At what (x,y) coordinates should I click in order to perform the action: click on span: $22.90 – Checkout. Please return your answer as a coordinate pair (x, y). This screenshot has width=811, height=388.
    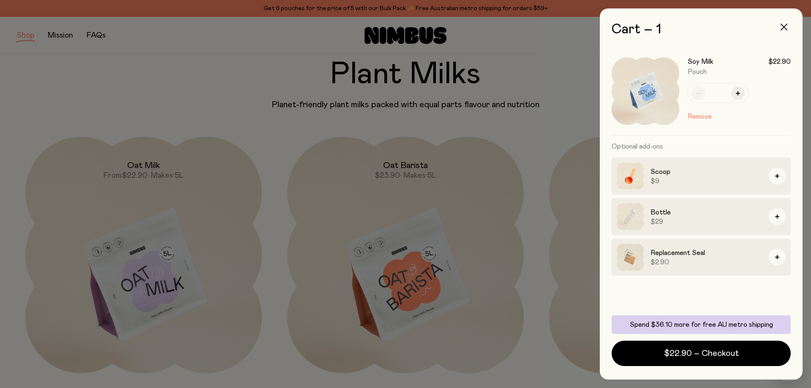
    Looking at the image, I should click on (701, 353).